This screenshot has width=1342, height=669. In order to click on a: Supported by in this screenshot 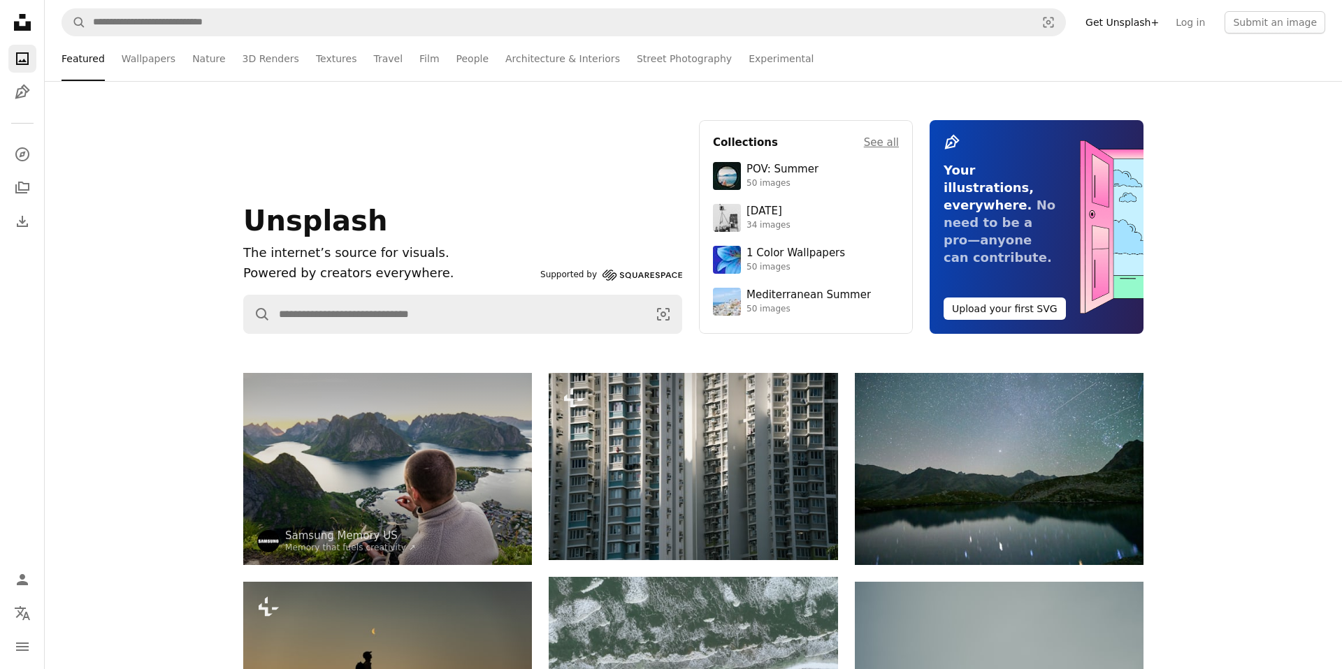, I will do `click(611, 275)`.